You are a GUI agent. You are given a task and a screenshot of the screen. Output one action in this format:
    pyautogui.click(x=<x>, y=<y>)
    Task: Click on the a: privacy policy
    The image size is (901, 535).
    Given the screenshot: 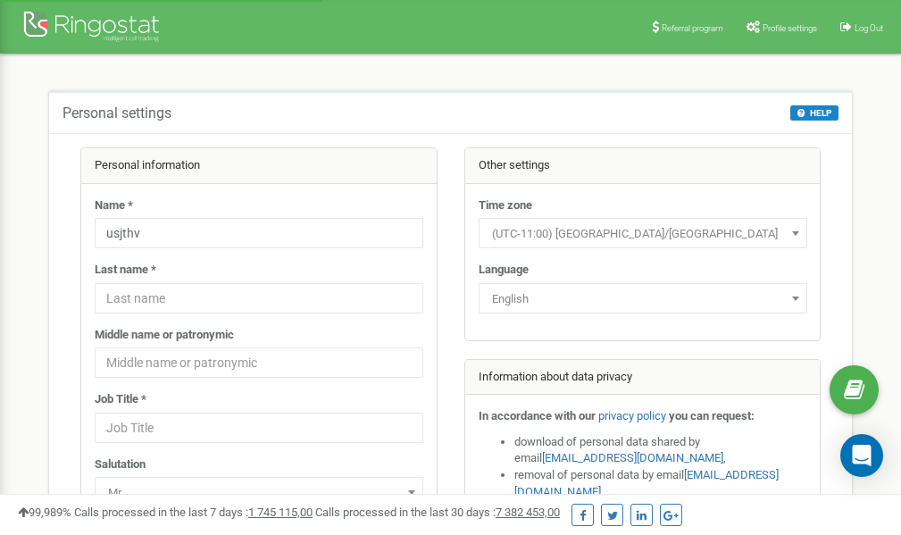 What is the action you would take?
    pyautogui.click(x=632, y=415)
    